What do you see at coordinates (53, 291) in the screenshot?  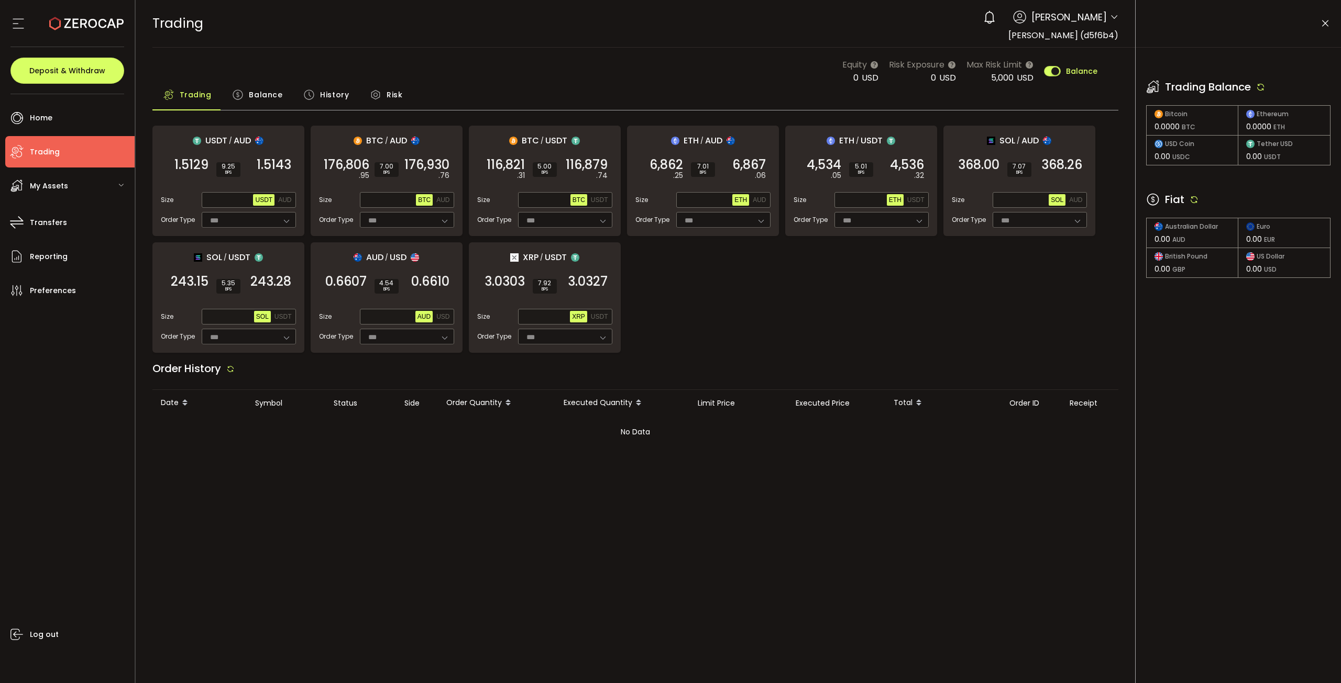 I see `span: Preferences` at bounding box center [53, 291].